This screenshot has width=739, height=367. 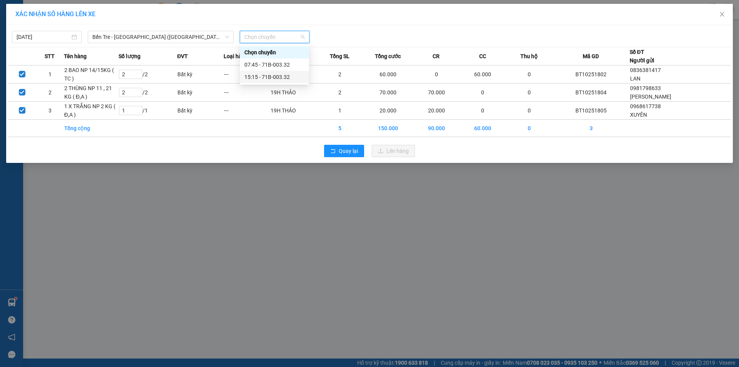 I want to click on div: 15:15 - 71B-003.32, so click(x=274, y=77).